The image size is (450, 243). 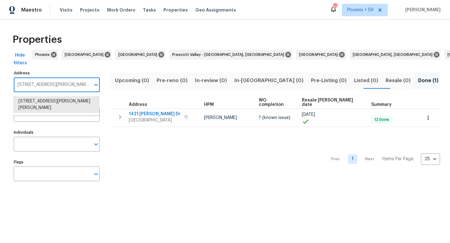 I want to click on a: Goto page 1, so click(x=352, y=159).